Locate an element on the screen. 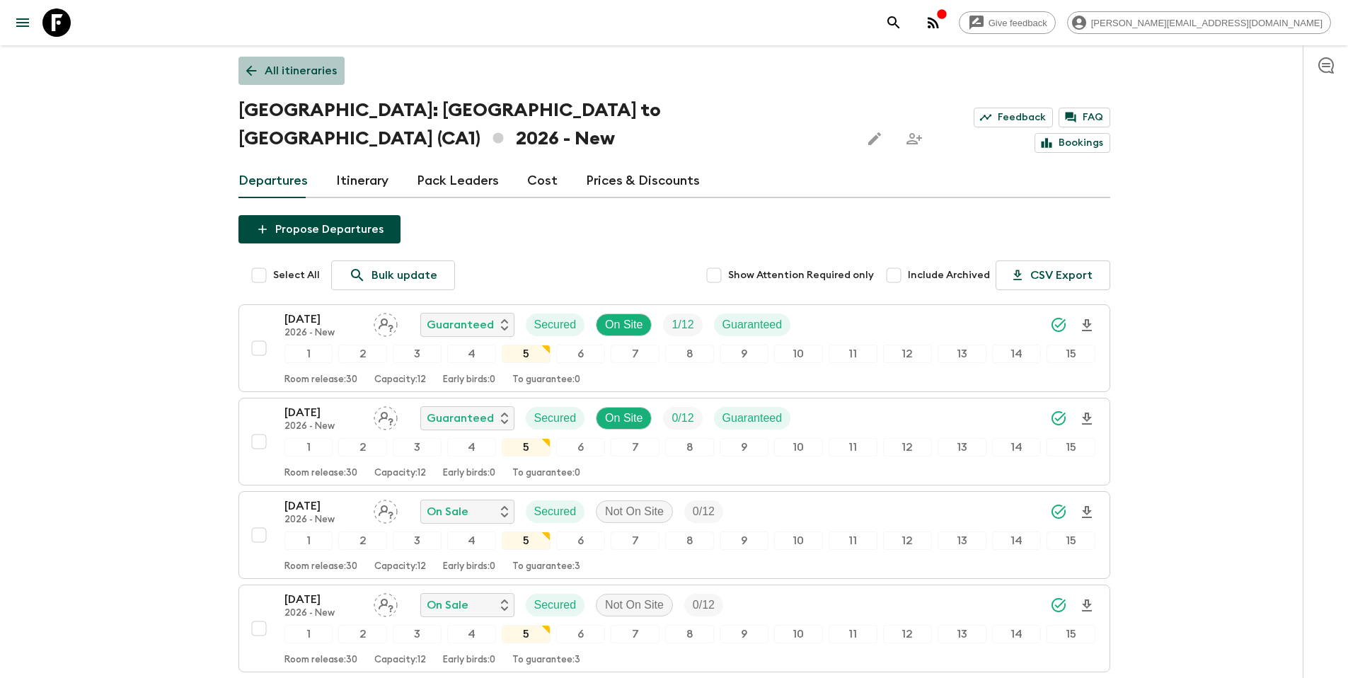 This screenshot has height=678, width=1348. p: All itineraries is located at coordinates (301, 71).